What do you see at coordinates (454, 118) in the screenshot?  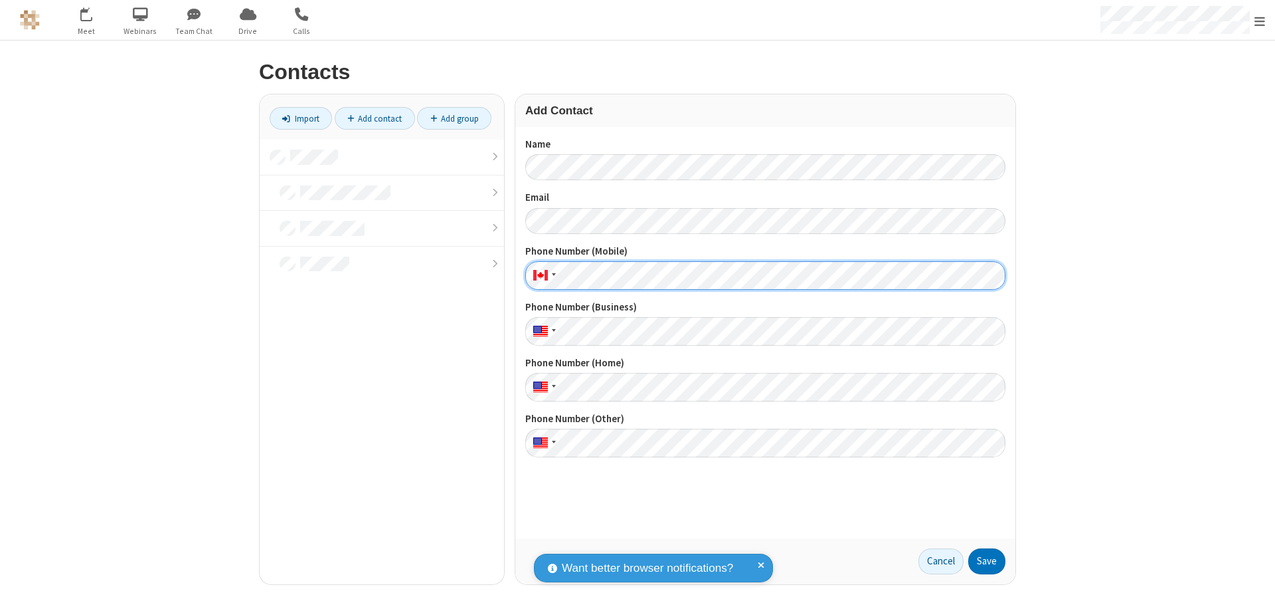 I see `a: Add group` at bounding box center [454, 118].